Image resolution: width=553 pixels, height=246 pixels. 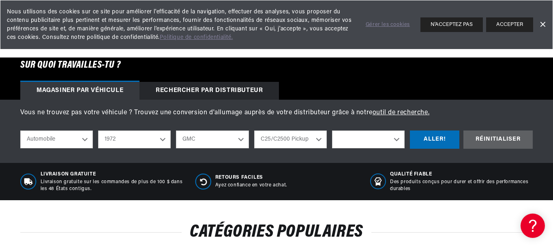 What do you see at coordinates (290, 139) in the screenshot?
I see `select: Modèle` at bounding box center [290, 139].